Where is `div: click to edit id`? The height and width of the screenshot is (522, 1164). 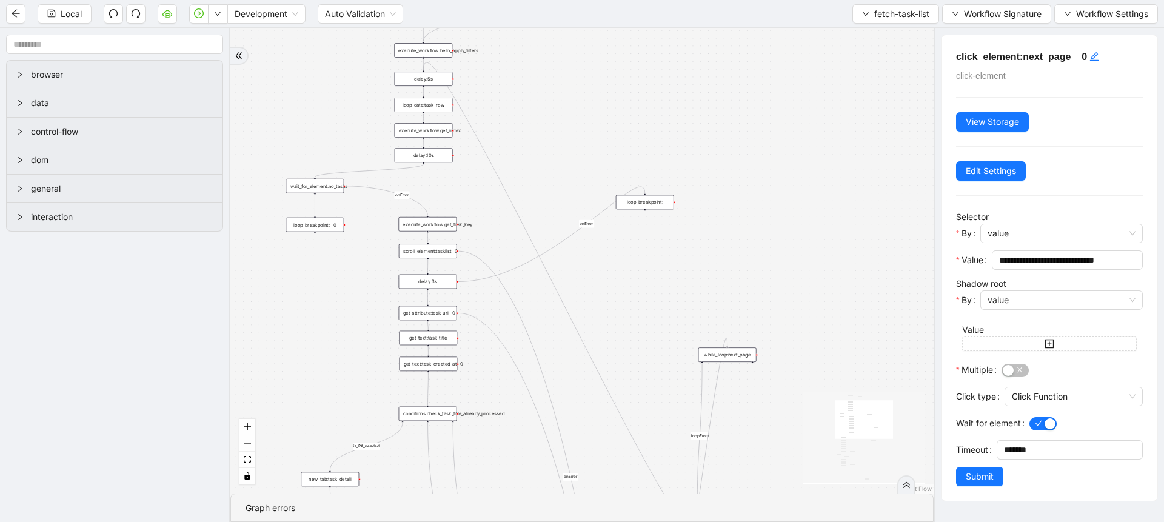 div: click to edit id is located at coordinates (1095, 57).